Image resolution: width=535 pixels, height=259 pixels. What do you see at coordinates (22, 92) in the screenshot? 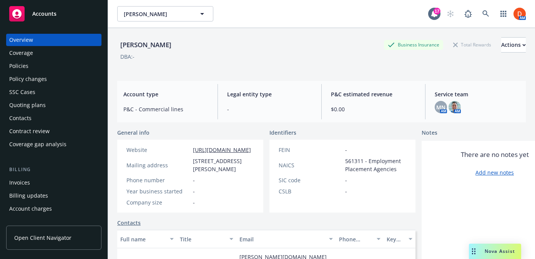
I see `div: SSC Cases` at bounding box center [22, 92].